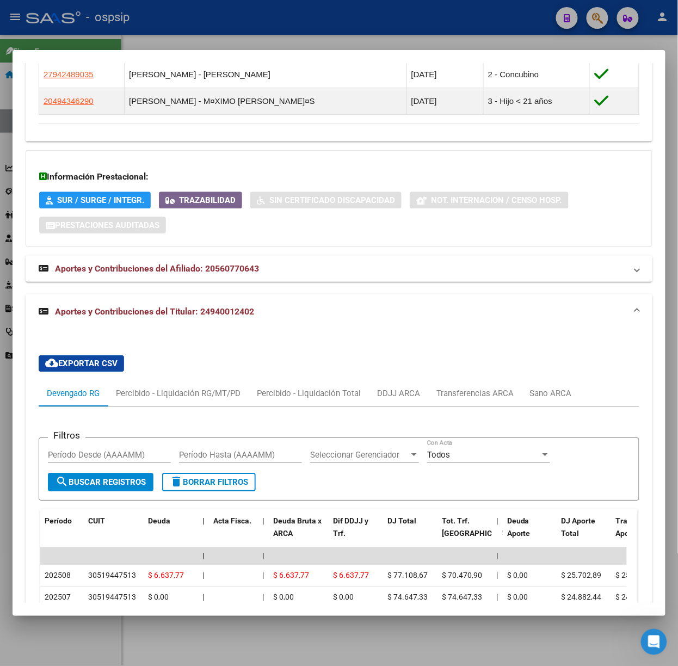 This screenshot has width=678, height=666. Describe the element at coordinates (102, 225) in the screenshot. I see `button: Prestaciones Auditadas` at that location.